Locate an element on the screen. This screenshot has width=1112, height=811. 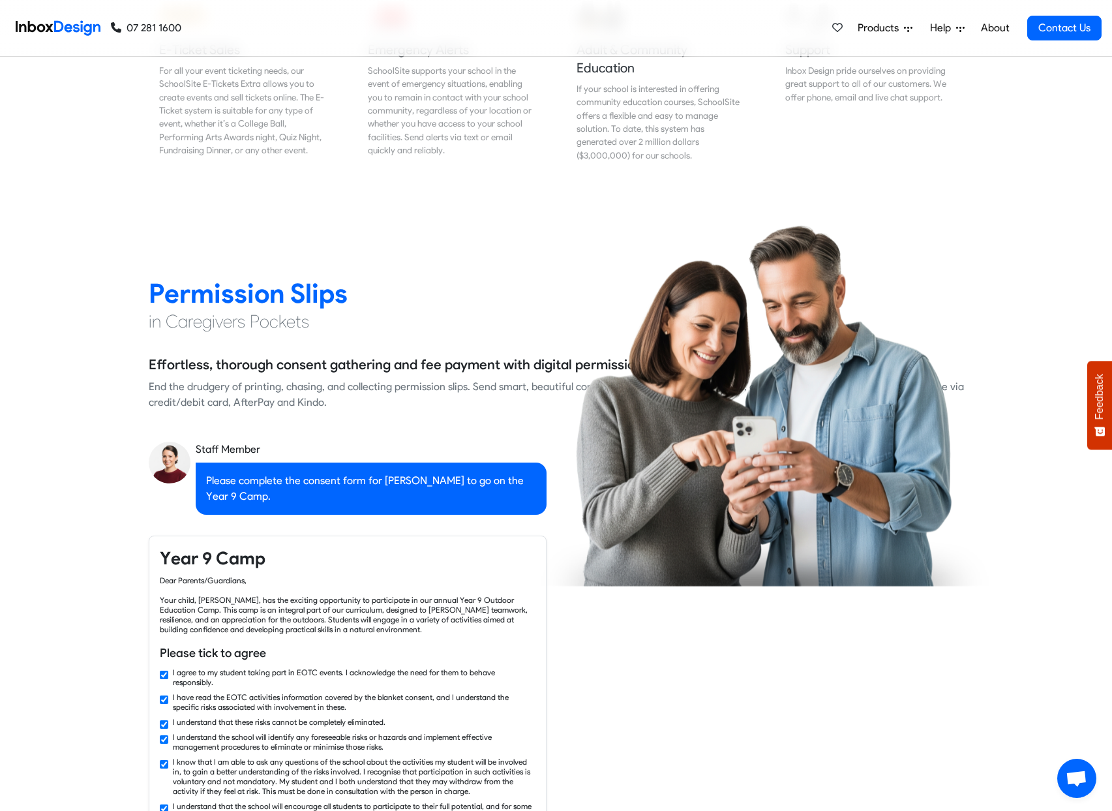
img: parents_using_phone.png is located at coordinates (764, 405).